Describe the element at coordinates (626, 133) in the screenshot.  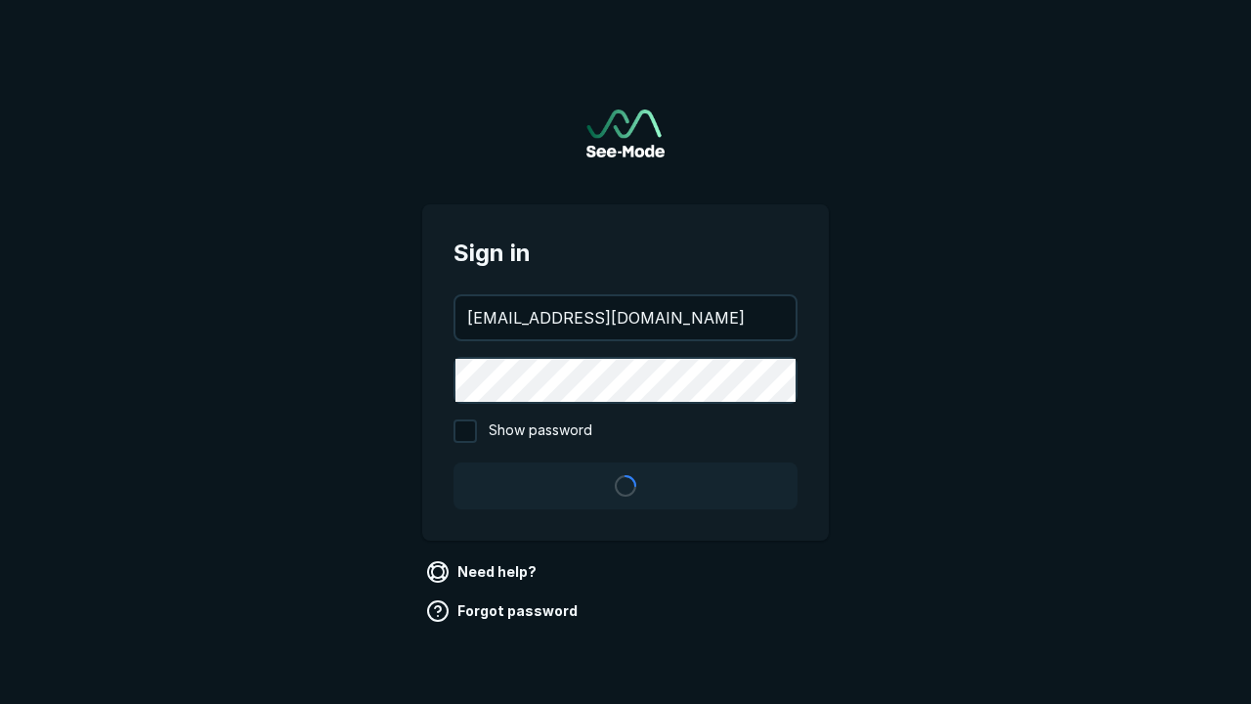
I see `img: See-Mode Logo` at that location.